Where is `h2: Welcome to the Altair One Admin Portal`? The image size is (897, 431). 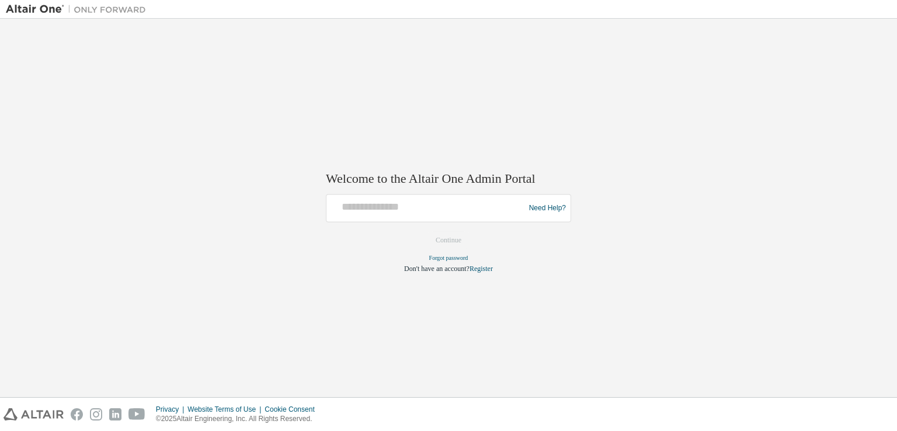
h2: Welcome to the Altair One Admin Portal is located at coordinates (448, 179).